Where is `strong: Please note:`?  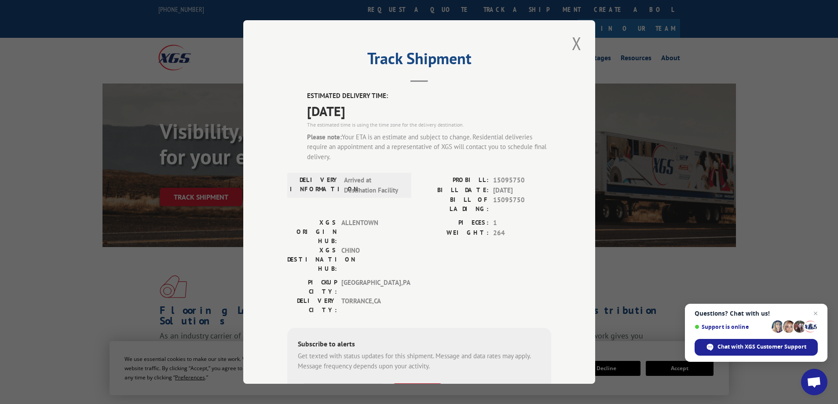 strong: Please note: is located at coordinates (324, 137).